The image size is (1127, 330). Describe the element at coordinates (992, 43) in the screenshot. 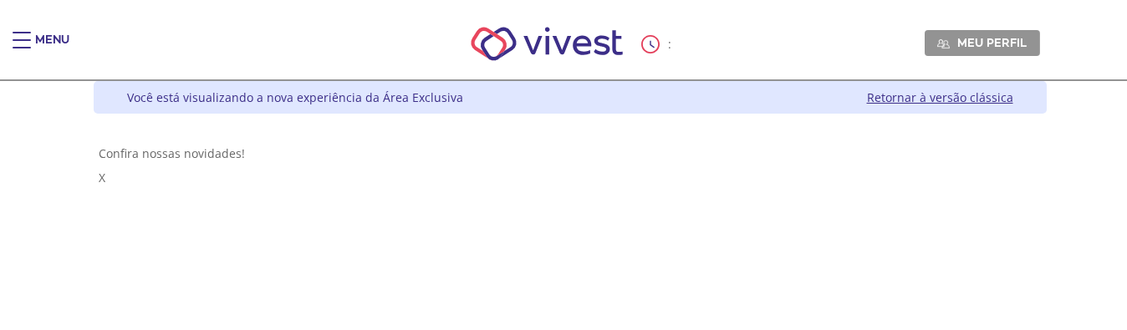

I see `span: Meu perfil` at that location.